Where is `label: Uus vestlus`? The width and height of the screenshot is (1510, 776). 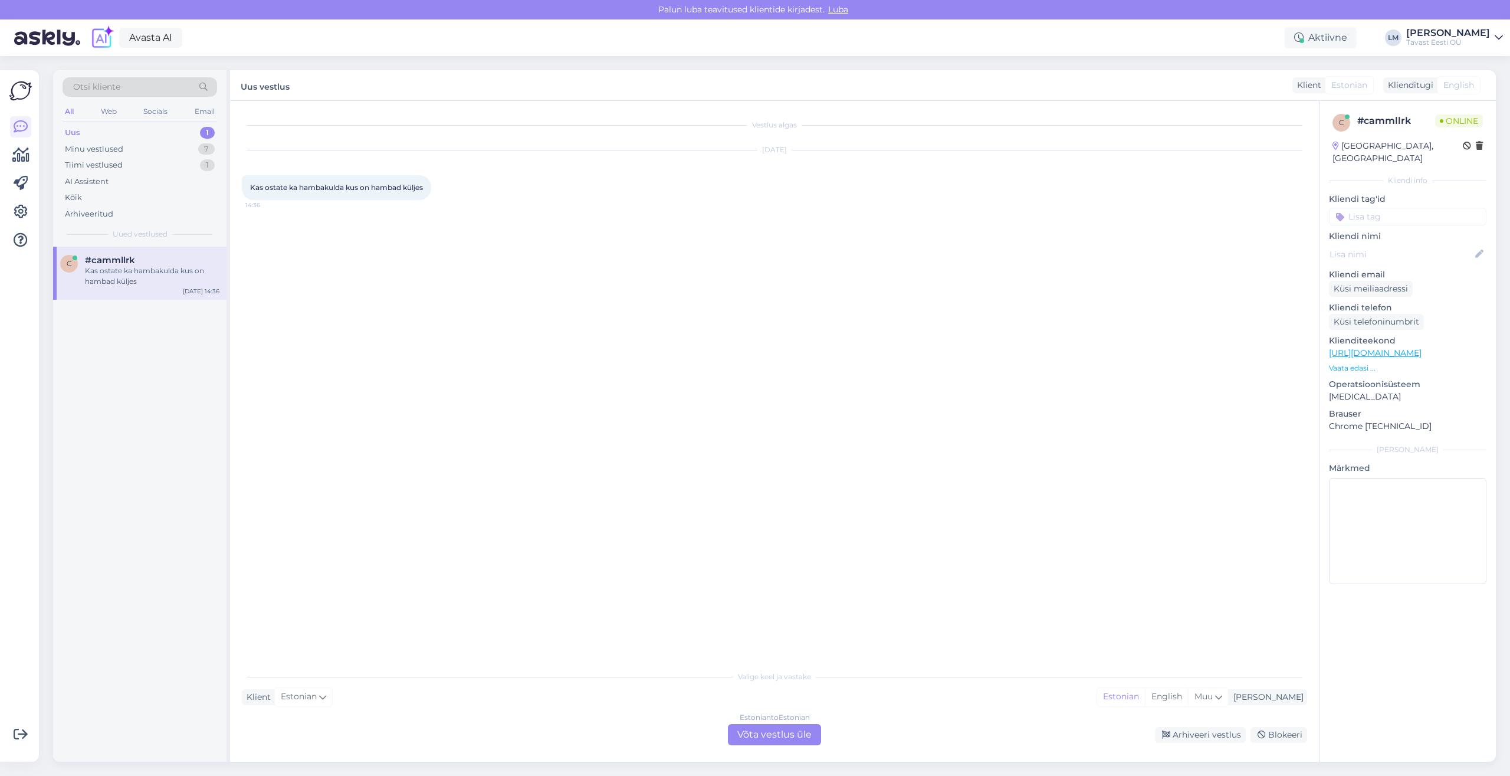
label: Uus vestlus is located at coordinates (265, 85).